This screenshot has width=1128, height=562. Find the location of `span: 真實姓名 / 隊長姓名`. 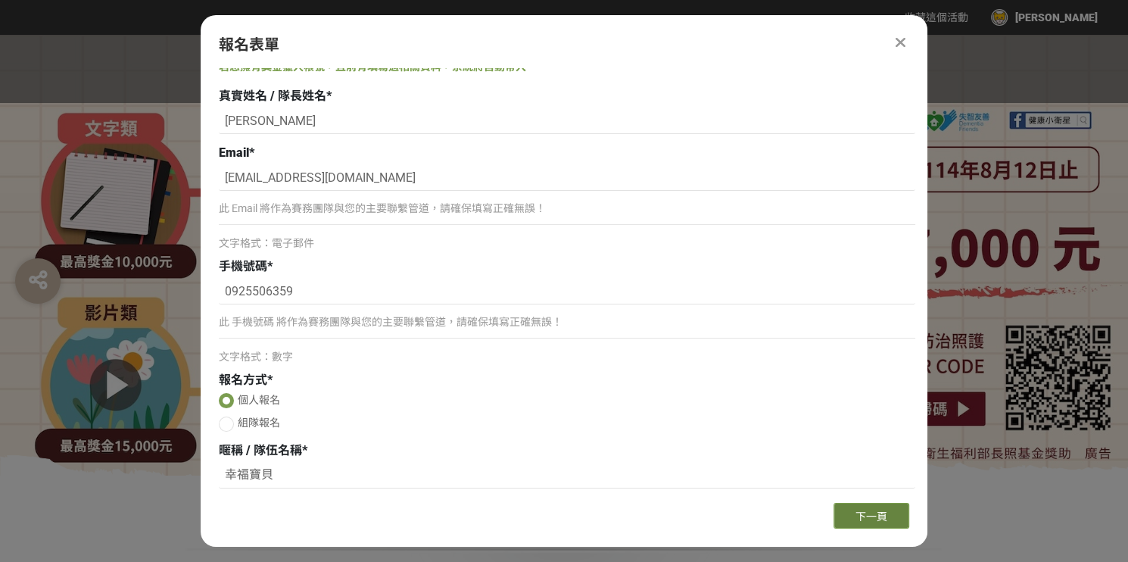

span: 真實姓名 / 隊長姓名 is located at coordinates (273, 95).